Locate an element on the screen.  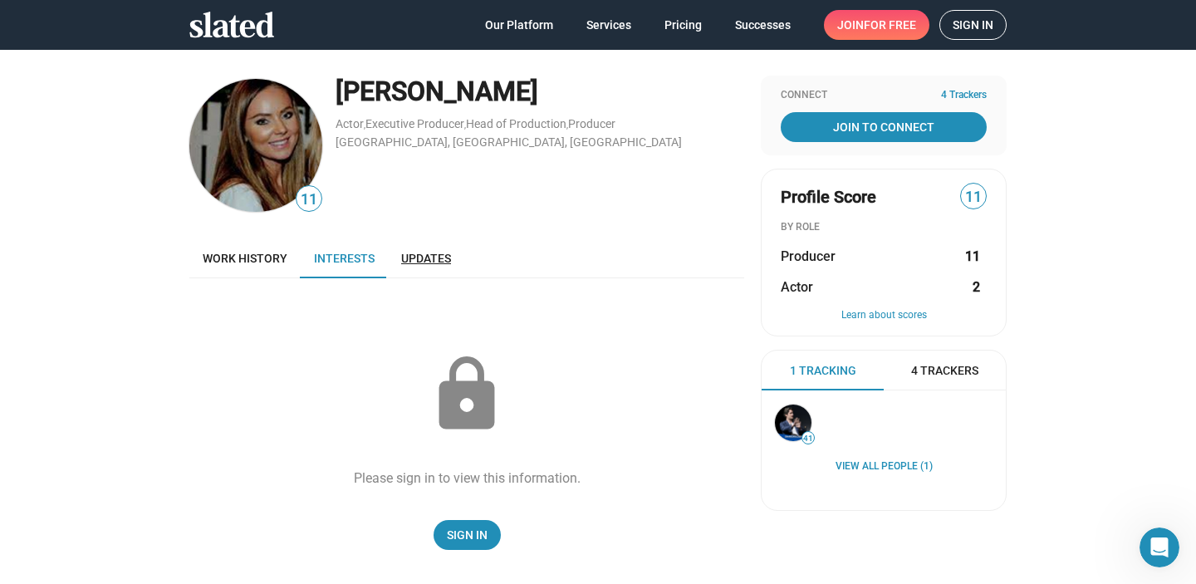
span: 1 Tracking is located at coordinates (823, 370).